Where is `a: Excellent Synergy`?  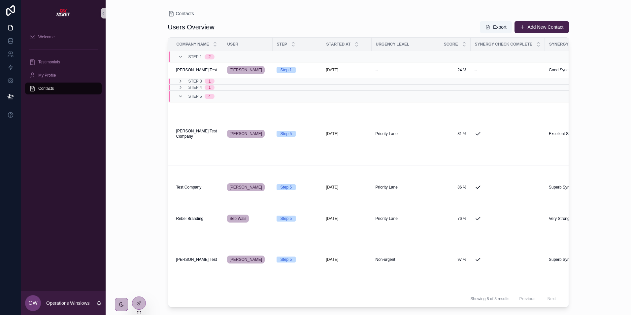
a: Excellent Synergy is located at coordinates (570, 134).